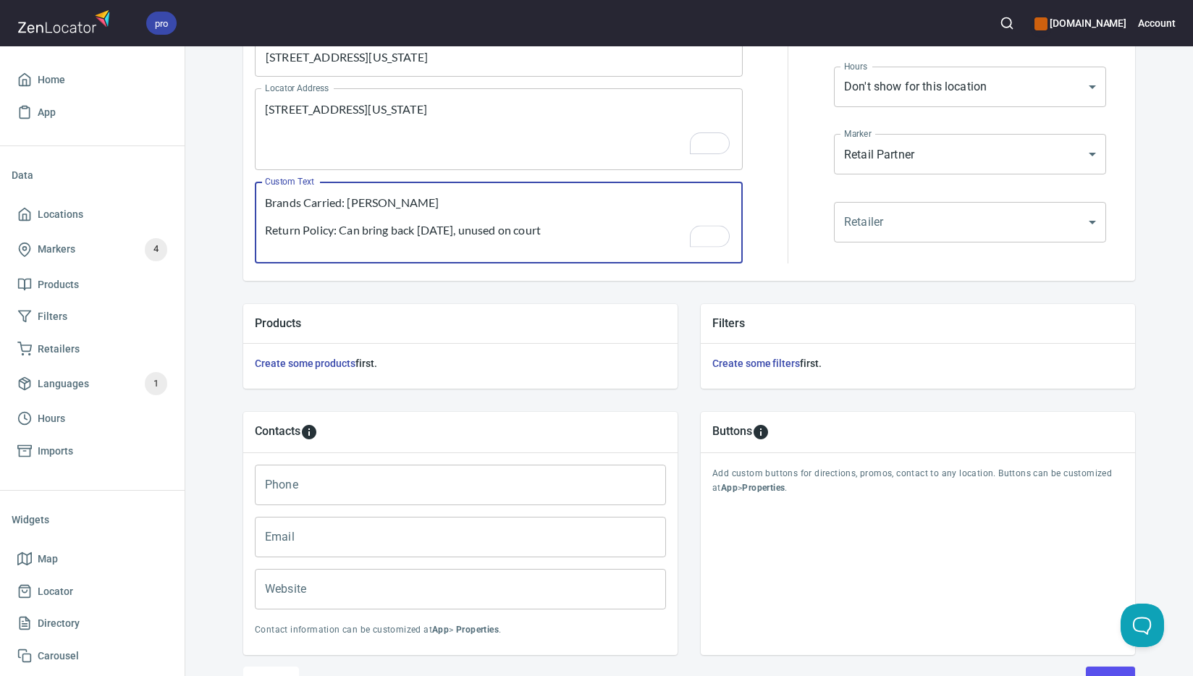 This screenshot has width=1193, height=676. Describe the element at coordinates (92, 214) in the screenshot. I see `a: Locations` at that location.